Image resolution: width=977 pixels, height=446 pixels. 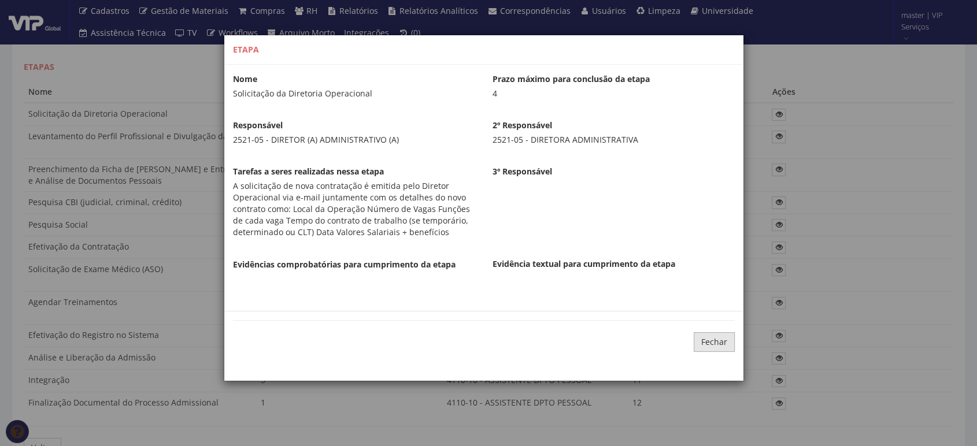 I want to click on label: Evidência textual para cumprimento da etapa, so click(x=584, y=264).